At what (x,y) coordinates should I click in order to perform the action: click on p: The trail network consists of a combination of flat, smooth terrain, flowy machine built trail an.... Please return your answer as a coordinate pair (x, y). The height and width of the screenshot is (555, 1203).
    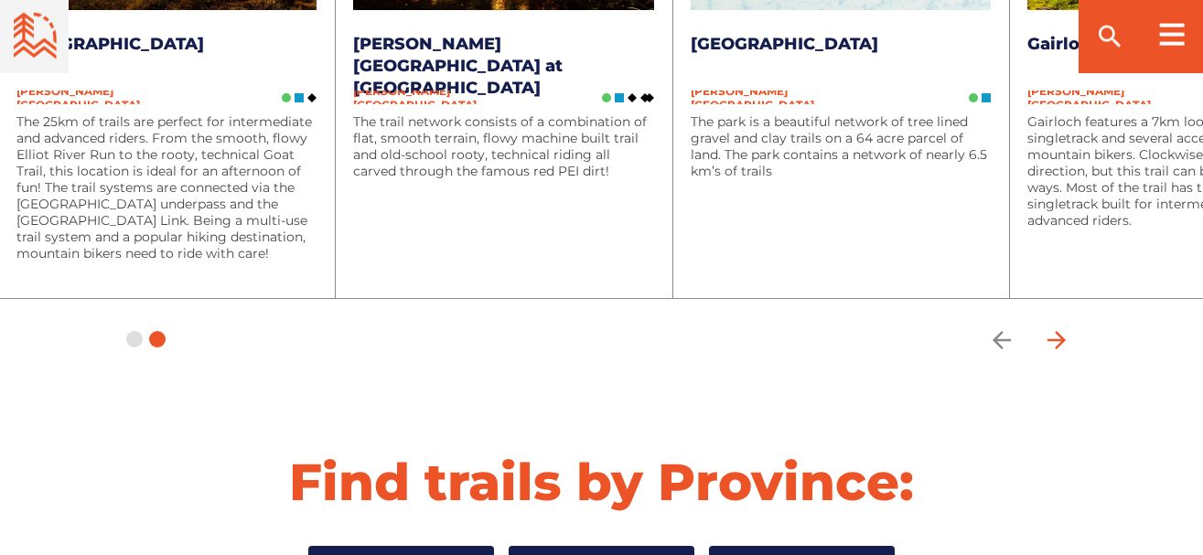
    Looking at the image, I should click on (503, 146).